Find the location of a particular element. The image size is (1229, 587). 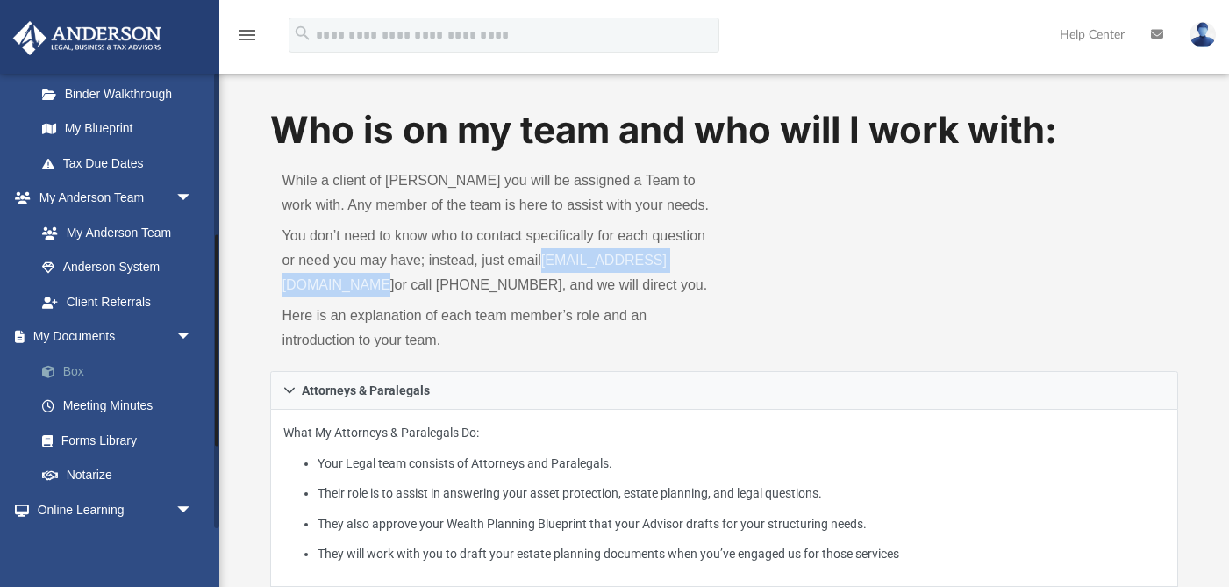

p: What My Attorneys & Paralegals Do: is located at coordinates (725, 493).